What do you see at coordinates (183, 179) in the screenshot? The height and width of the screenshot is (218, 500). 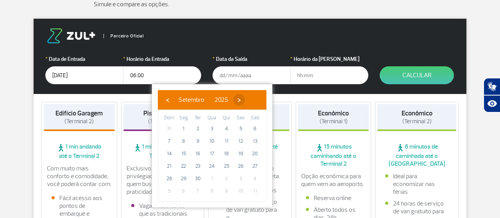 I see `span: 29` at bounding box center [183, 179].